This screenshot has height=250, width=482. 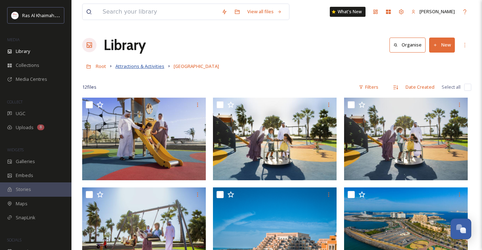 I want to click on span: 12 file s, so click(x=89, y=87).